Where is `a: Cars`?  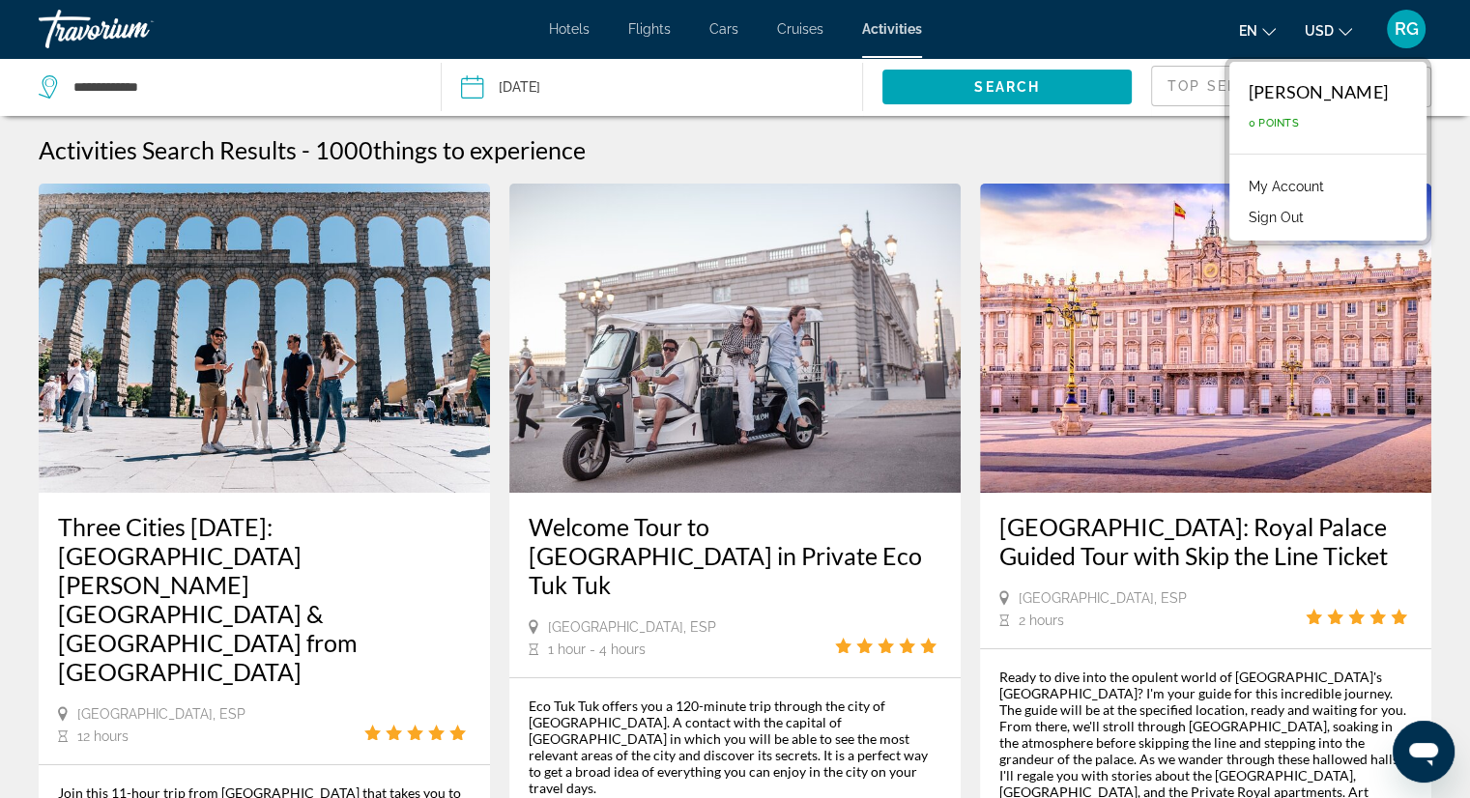
a: Cars is located at coordinates (724, 29).